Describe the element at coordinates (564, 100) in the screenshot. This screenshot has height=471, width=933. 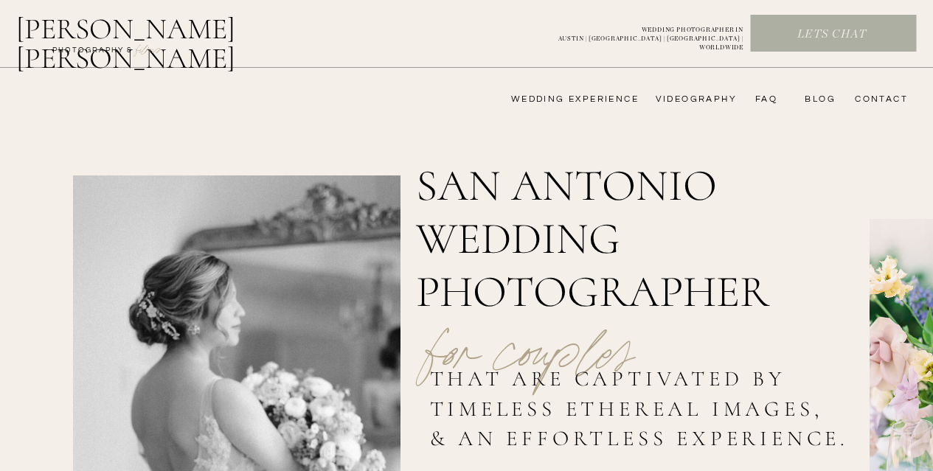
I see `a: wedding experience` at that location.